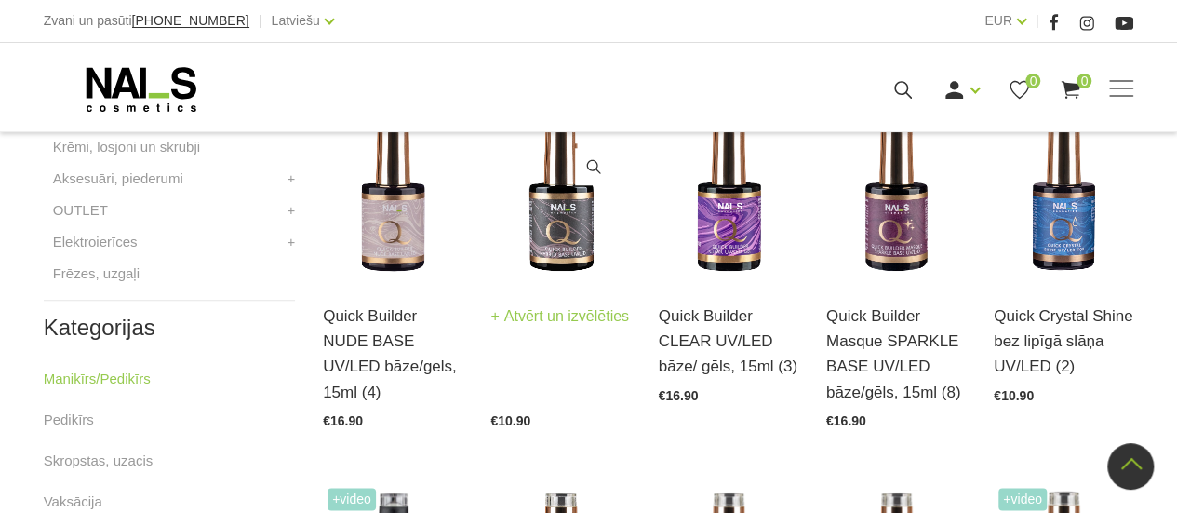 The width and height of the screenshot is (1177, 513). Describe the element at coordinates (296, 20) in the screenshot. I see `a: Latviešu` at that location.